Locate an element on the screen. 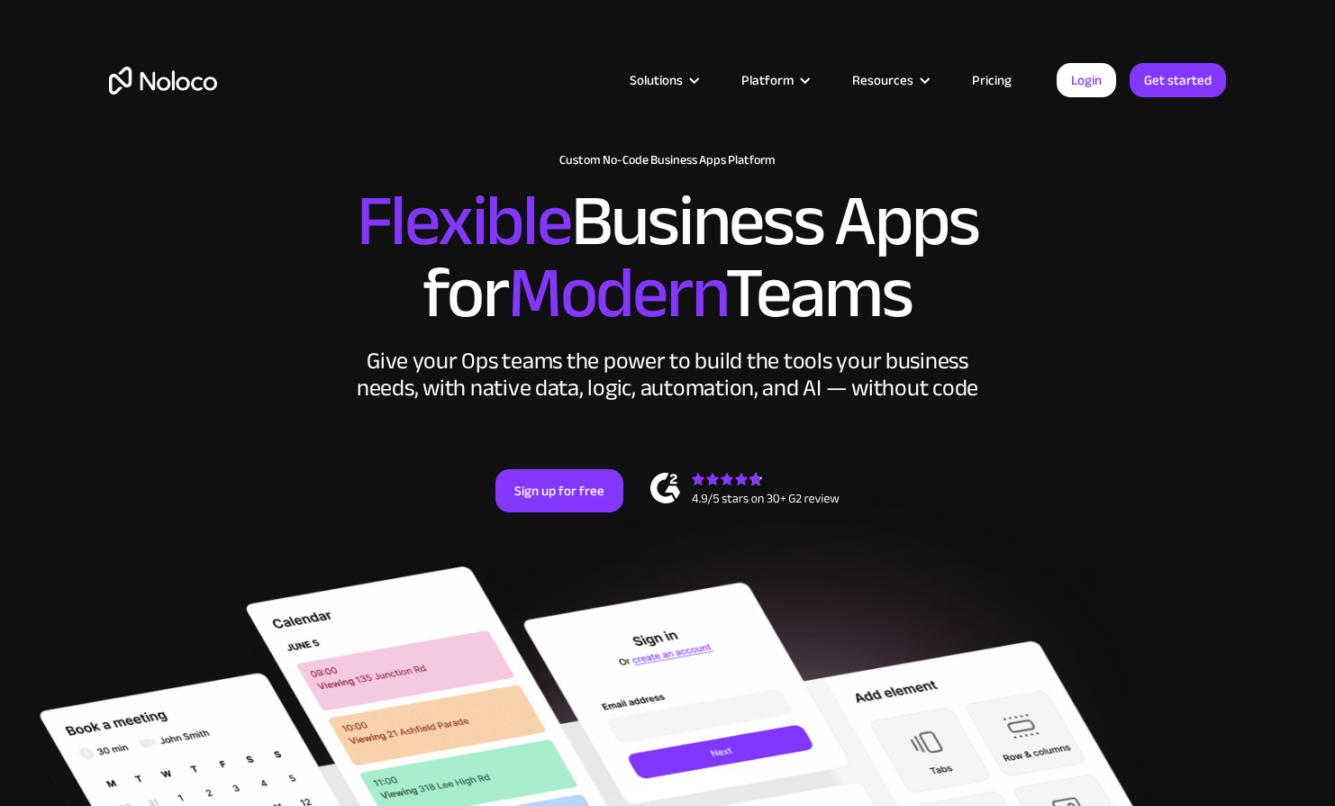 This screenshot has height=806, width=1335. span: Flexible is located at coordinates (464, 221).